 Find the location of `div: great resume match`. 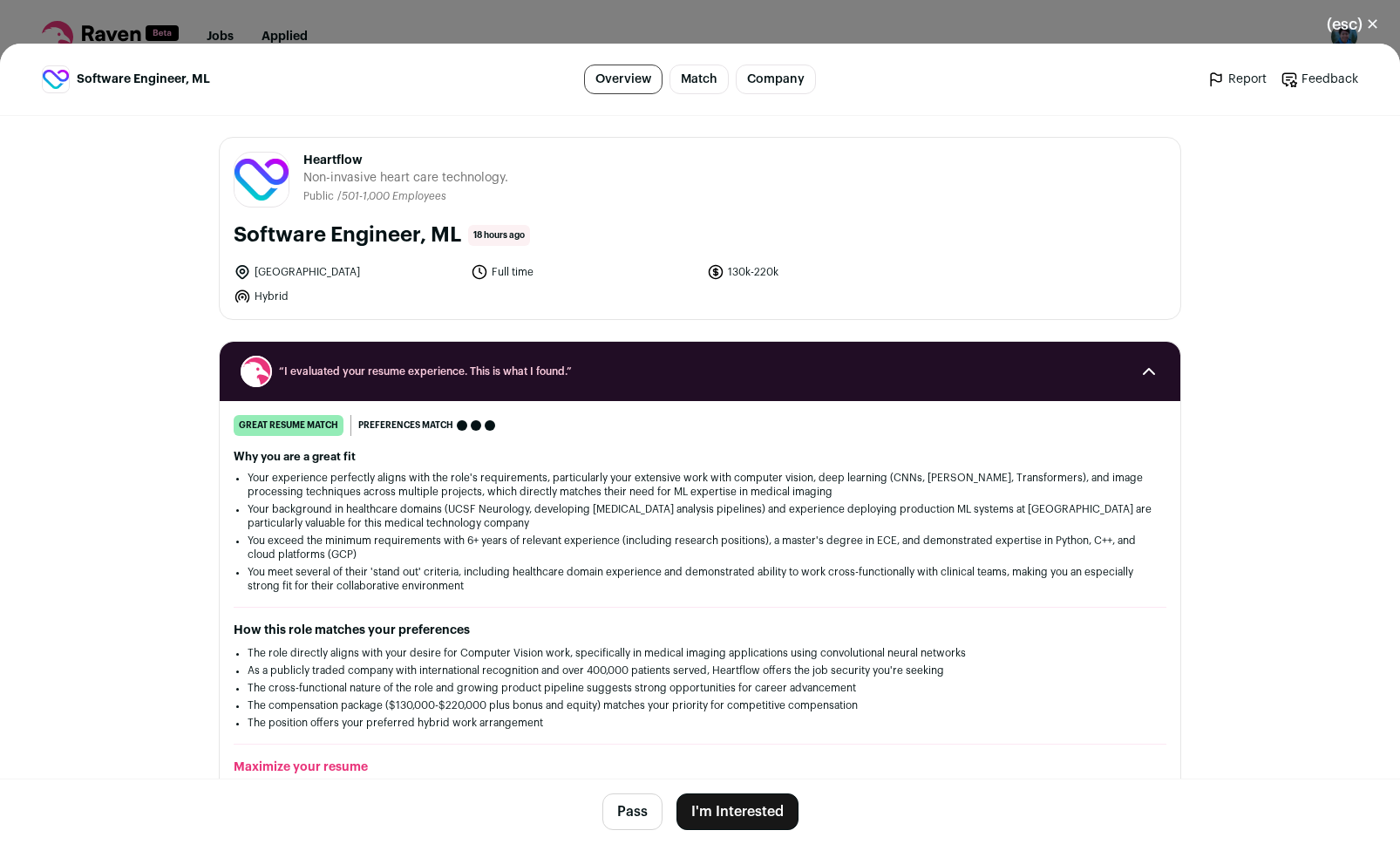

div: great resume match is located at coordinates (289, 425).